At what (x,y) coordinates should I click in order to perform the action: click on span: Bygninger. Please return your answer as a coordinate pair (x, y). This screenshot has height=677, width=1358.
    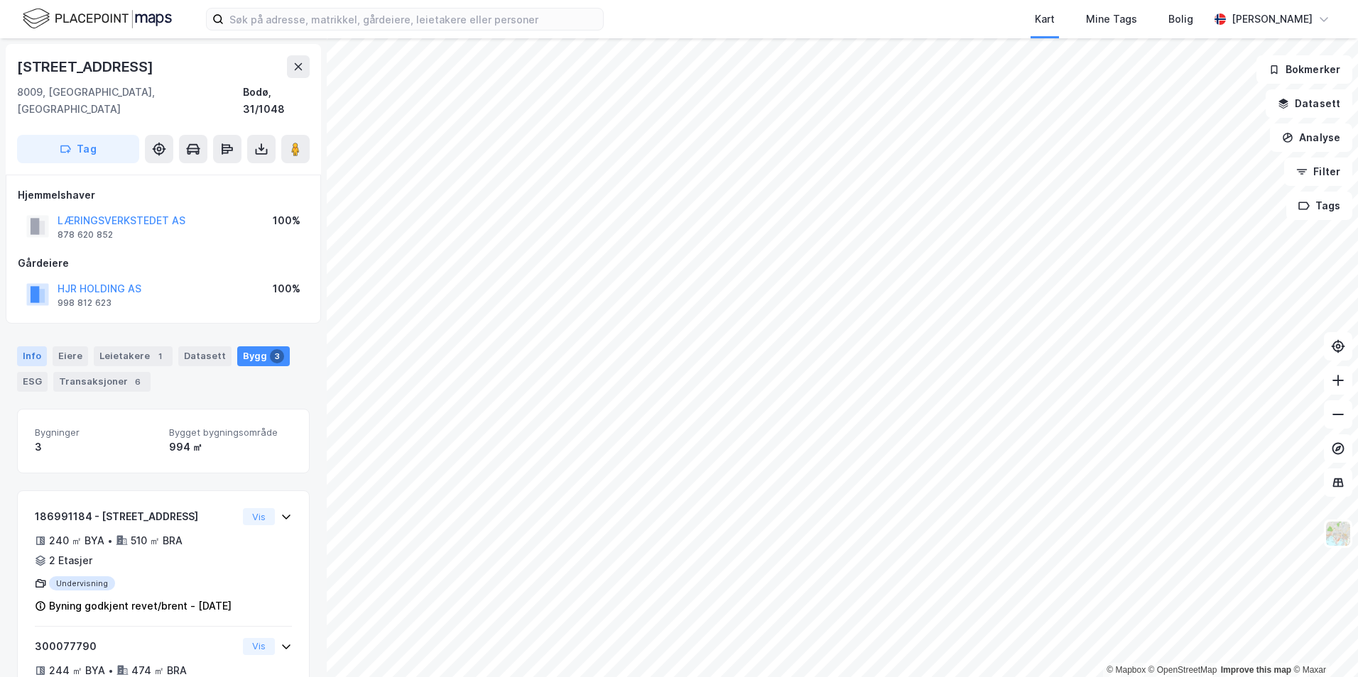
    Looking at the image, I should click on (96, 432).